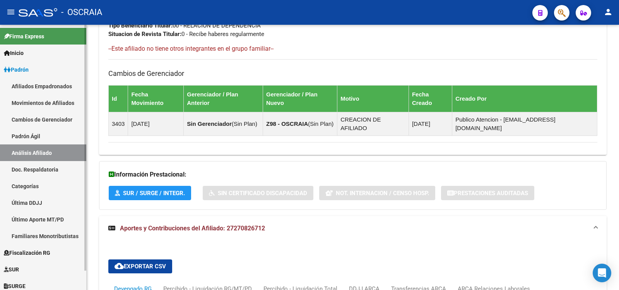 The width and height of the screenshot is (619, 290). What do you see at coordinates (140, 266) in the screenshot?
I see `button: Exportar CSV` at bounding box center [140, 266].